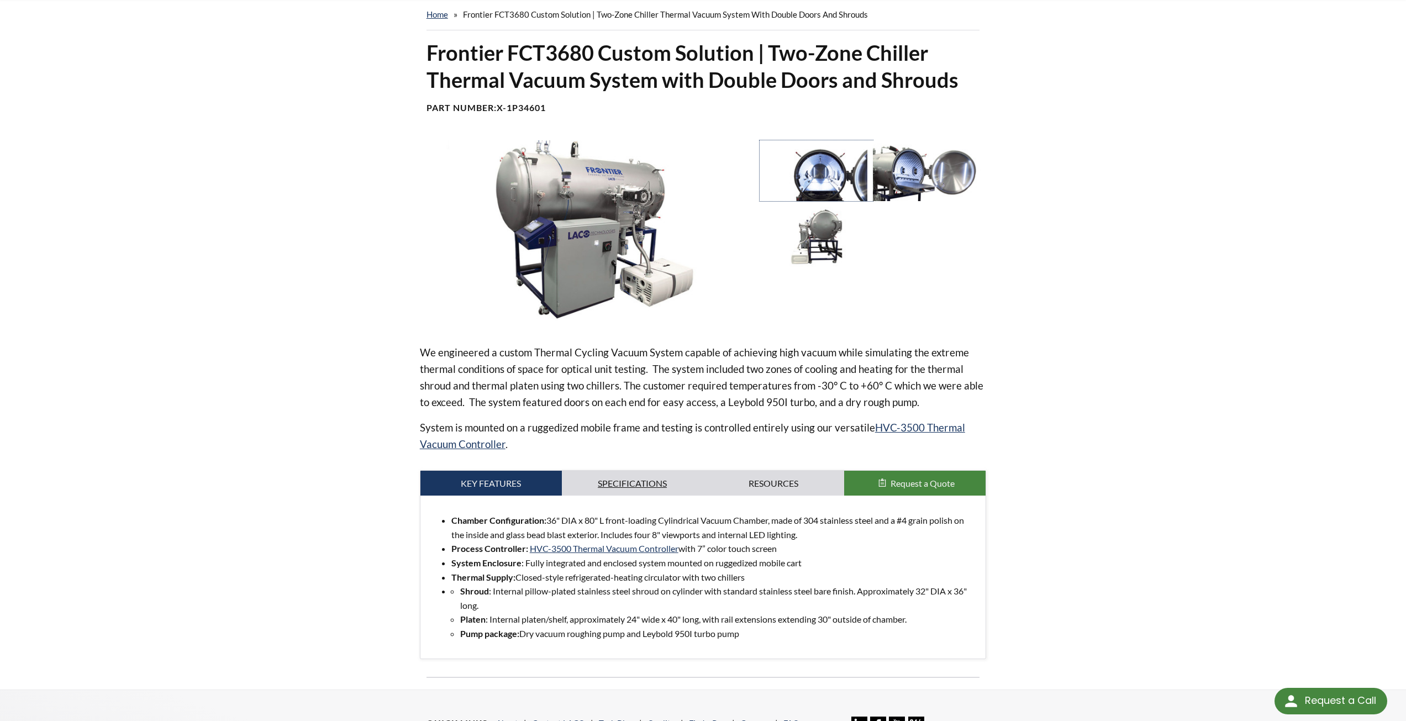 The width and height of the screenshot is (1406, 721). I want to click on a: Specifications, so click(633, 483).